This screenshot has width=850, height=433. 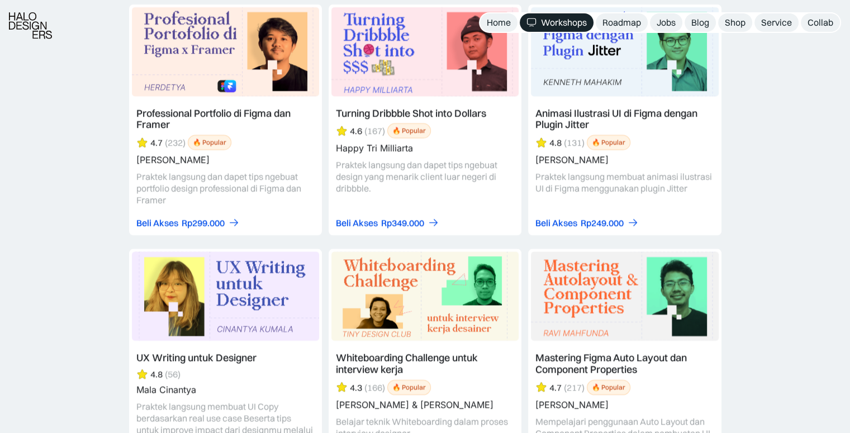 What do you see at coordinates (820, 22) in the screenshot?
I see `a: Collab` at bounding box center [820, 22].